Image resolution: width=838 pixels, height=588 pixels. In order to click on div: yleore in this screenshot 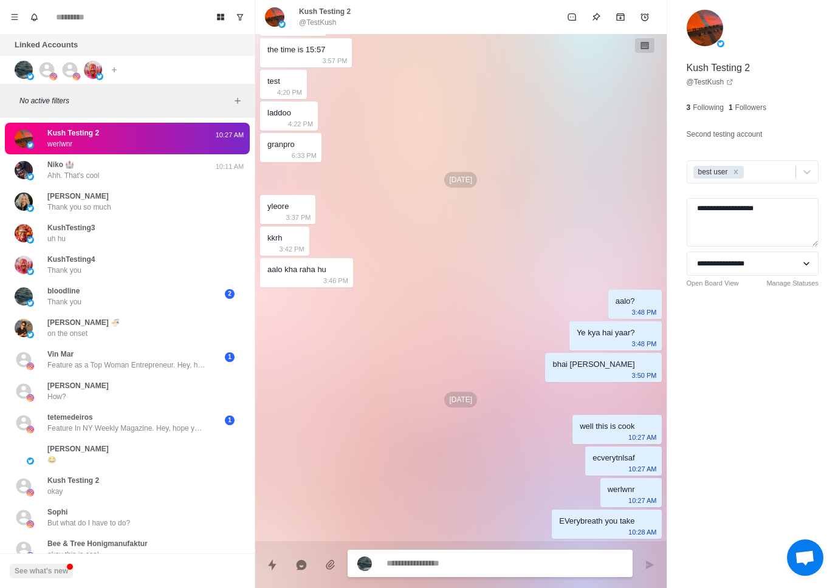, I will do `click(278, 207)`.